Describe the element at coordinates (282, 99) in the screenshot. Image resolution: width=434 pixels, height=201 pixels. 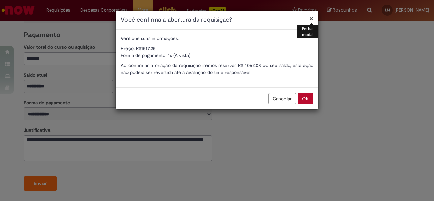
I see `button: Cancelar` at that location.